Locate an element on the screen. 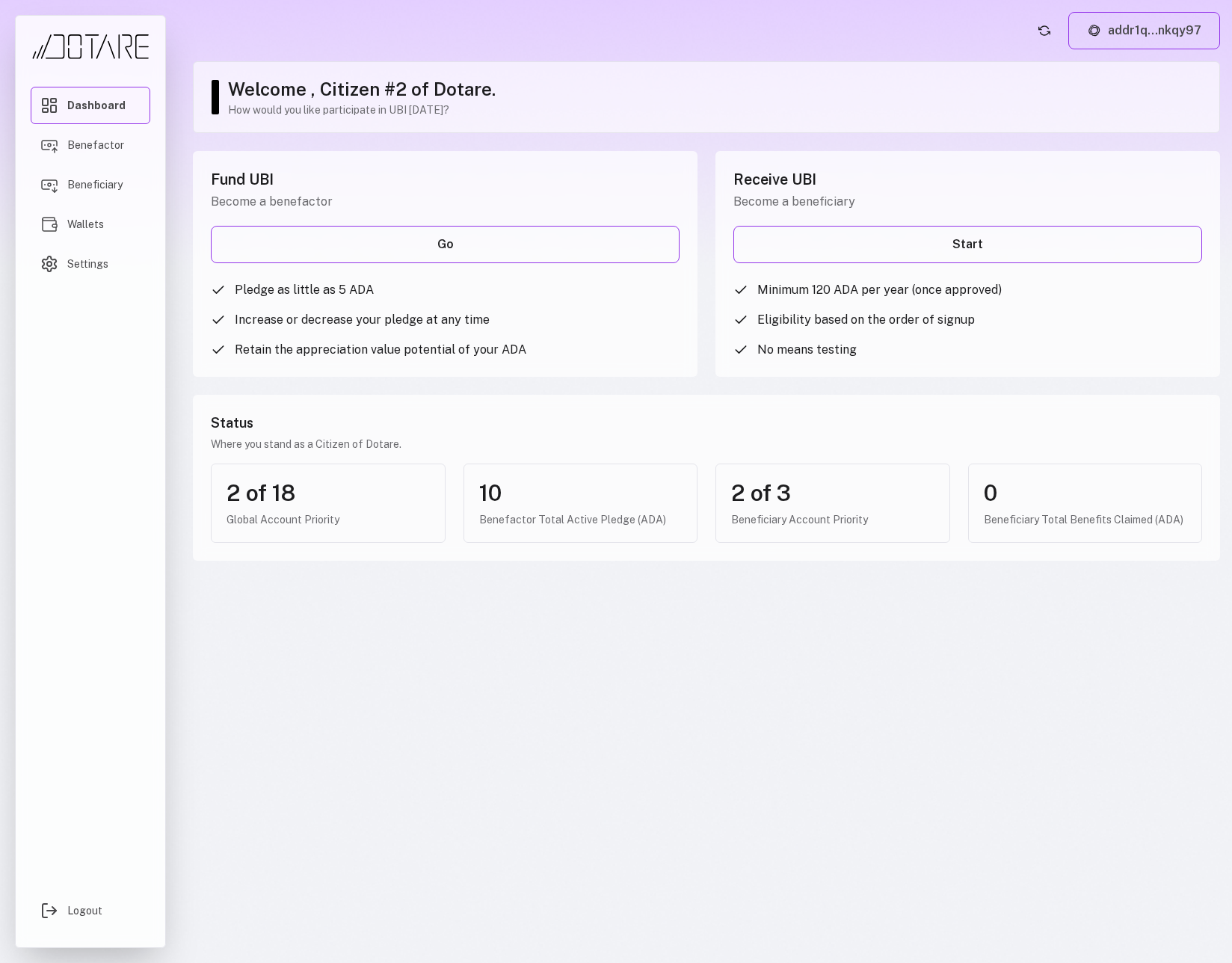 This screenshot has height=963, width=1232. button: Refresh account status is located at coordinates (1044, 31).